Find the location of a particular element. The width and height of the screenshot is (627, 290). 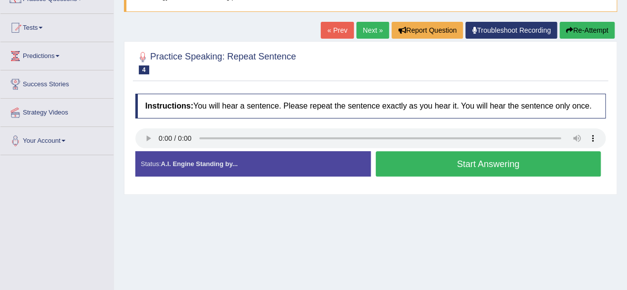

a: Predictions is located at coordinates (57, 54).